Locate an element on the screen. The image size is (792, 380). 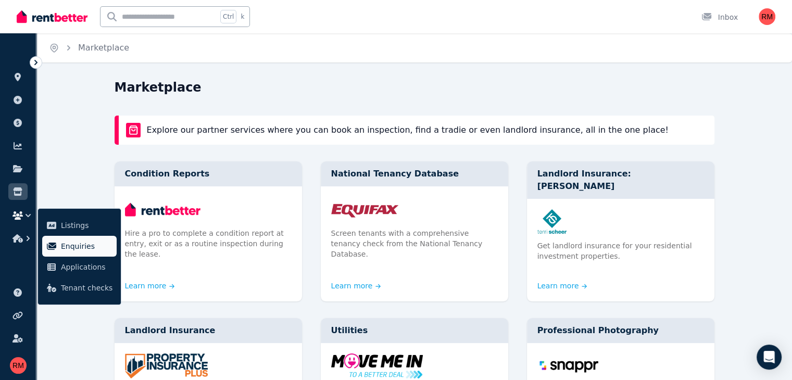
div: Professional Photography is located at coordinates (621, 331).